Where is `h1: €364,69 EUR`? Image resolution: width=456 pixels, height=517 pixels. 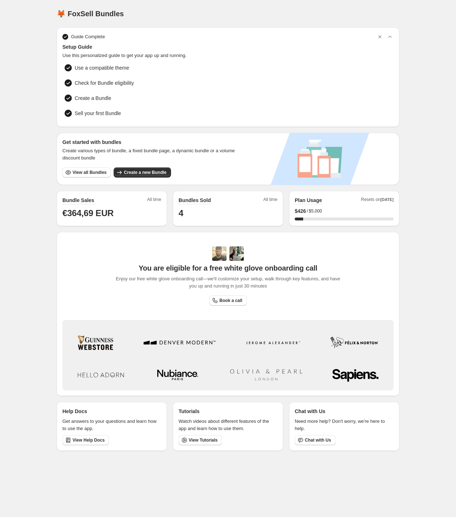 h1: €364,69 EUR is located at coordinates (112, 213).